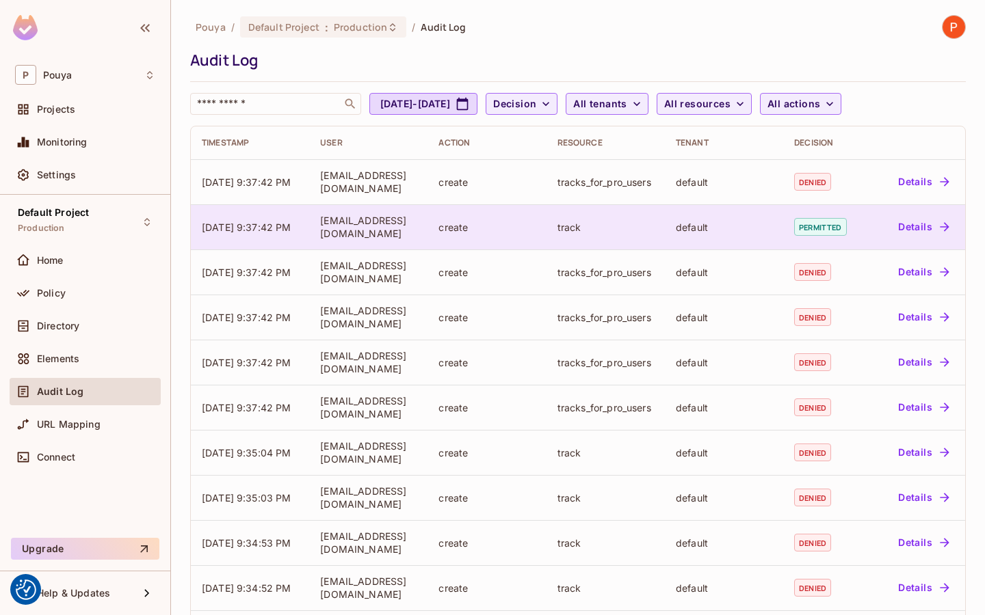  I want to click on button: All tenants, so click(606, 104).